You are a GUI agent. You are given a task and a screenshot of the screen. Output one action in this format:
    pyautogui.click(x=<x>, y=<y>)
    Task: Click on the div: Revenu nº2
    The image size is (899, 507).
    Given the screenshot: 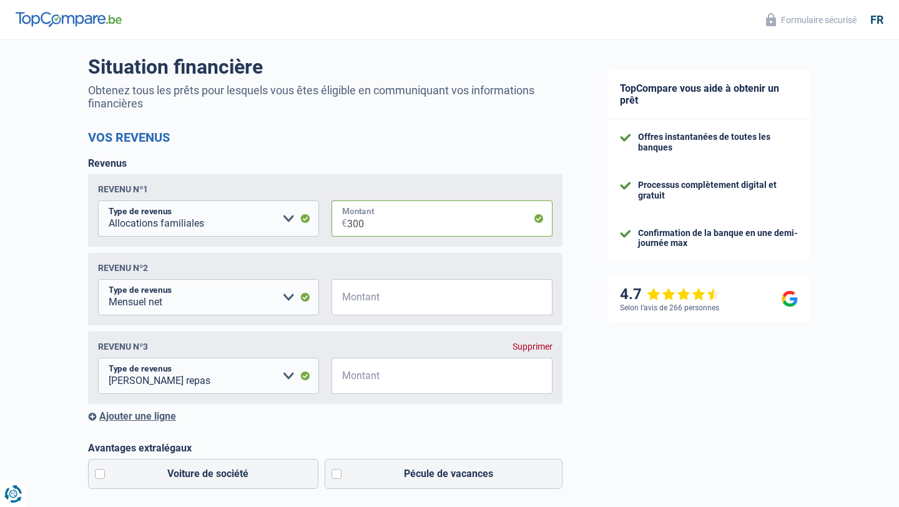 What is the action you would take?
    pyautogui.click(x=123, y=268)
    